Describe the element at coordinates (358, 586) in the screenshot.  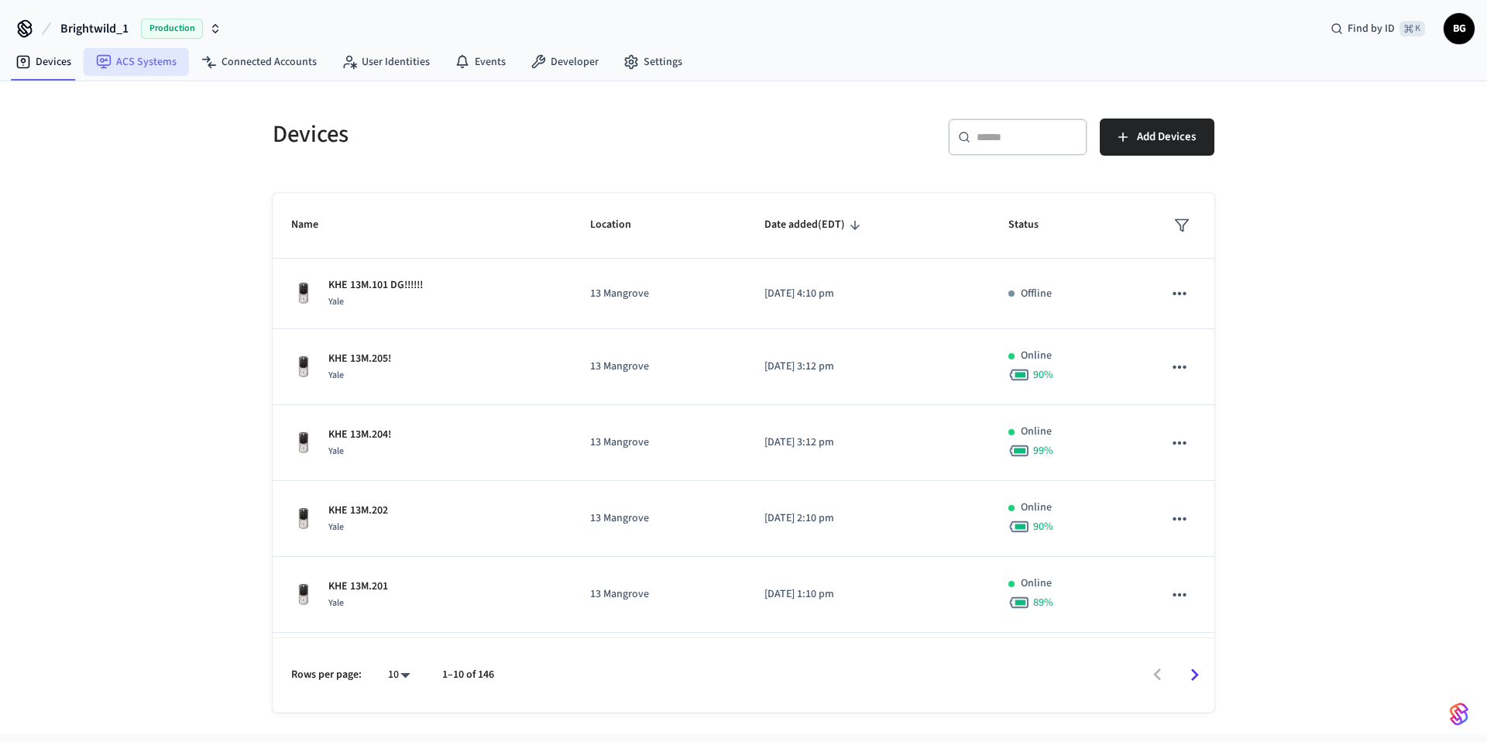
I see `p: KHE 13M.201` at that location.